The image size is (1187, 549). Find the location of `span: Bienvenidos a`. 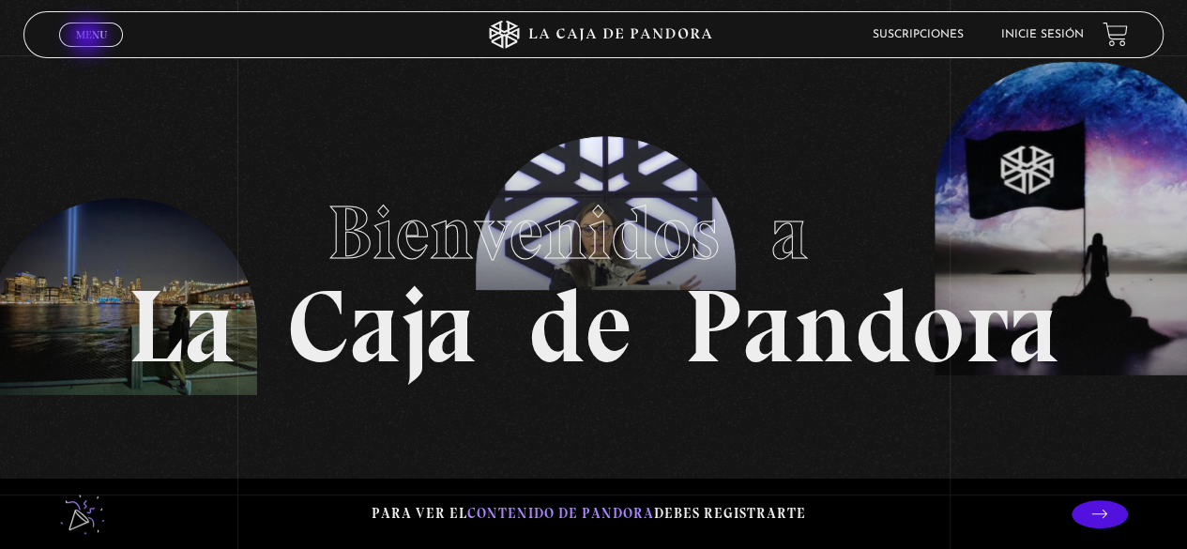

span: Bienvenidos a is located at coordinates (594, 233).